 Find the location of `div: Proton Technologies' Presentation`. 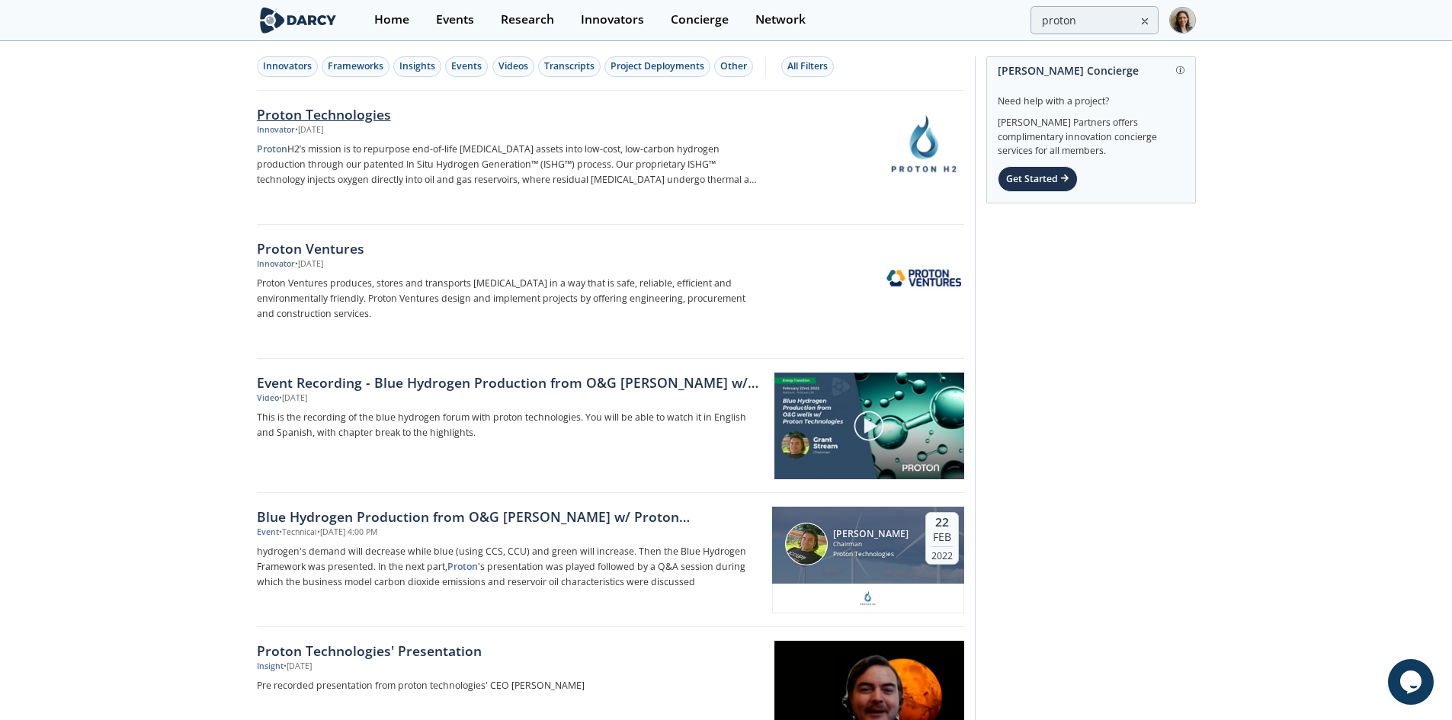

div: Proton Technologies' Presentation is located at coordinates (509, 651).